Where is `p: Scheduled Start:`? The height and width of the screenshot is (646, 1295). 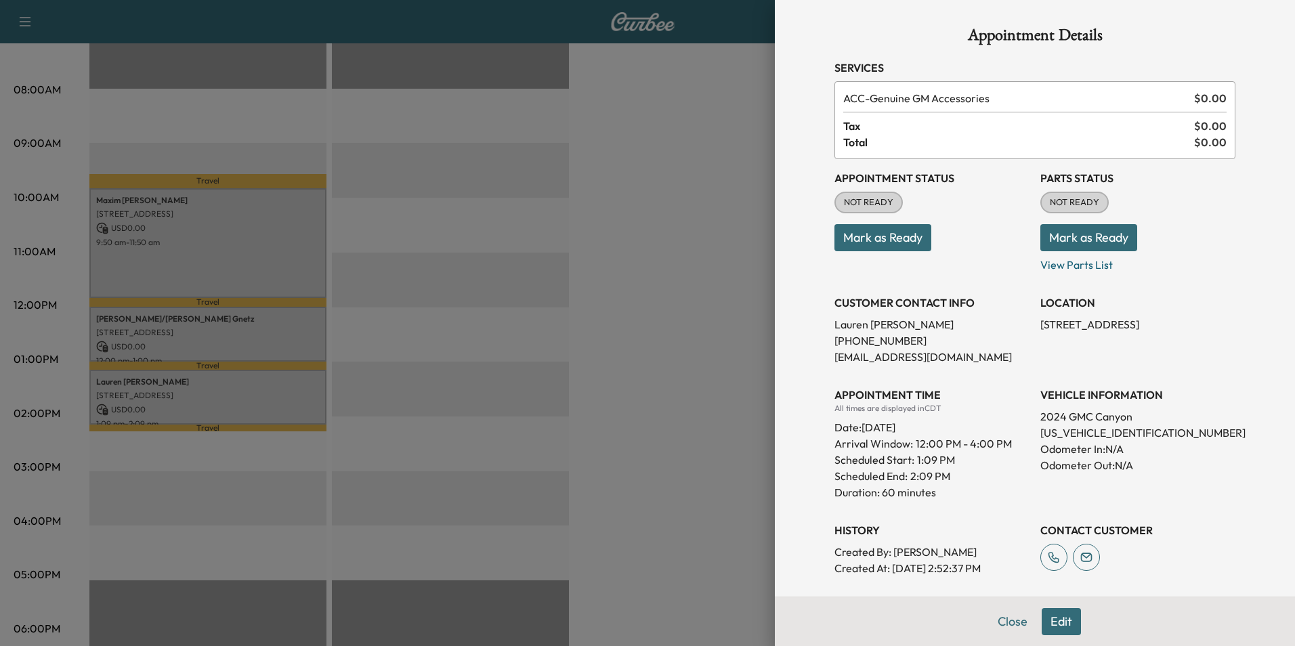 p: Scheduled Start: is located at coordinates (875, 460).